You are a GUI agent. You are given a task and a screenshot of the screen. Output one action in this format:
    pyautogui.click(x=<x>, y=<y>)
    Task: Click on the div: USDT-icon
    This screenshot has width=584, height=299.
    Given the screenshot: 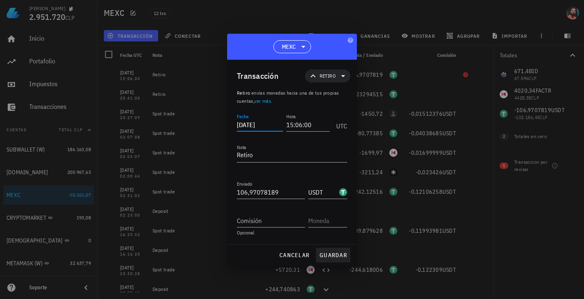 What is the action you would take?
    pyautogui.click(x=343, y=192)
    